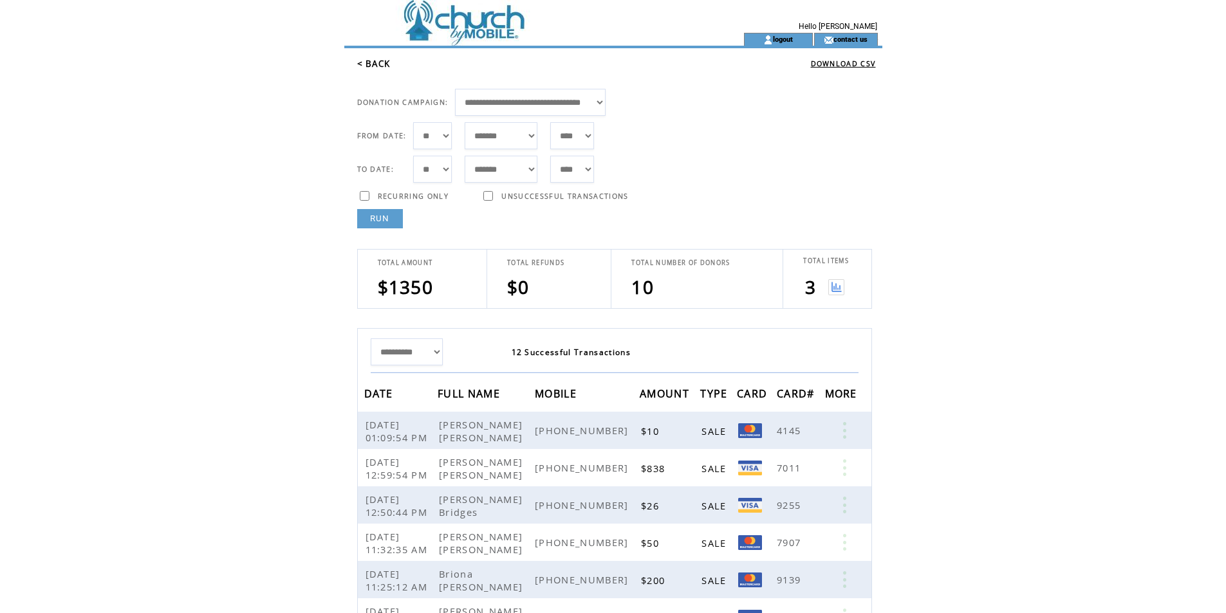 The image size is (1226, 613). What do you see at coordinates (405, 287) in the screenshot?
I see `span: $1350` at bounding box center [405, 287].